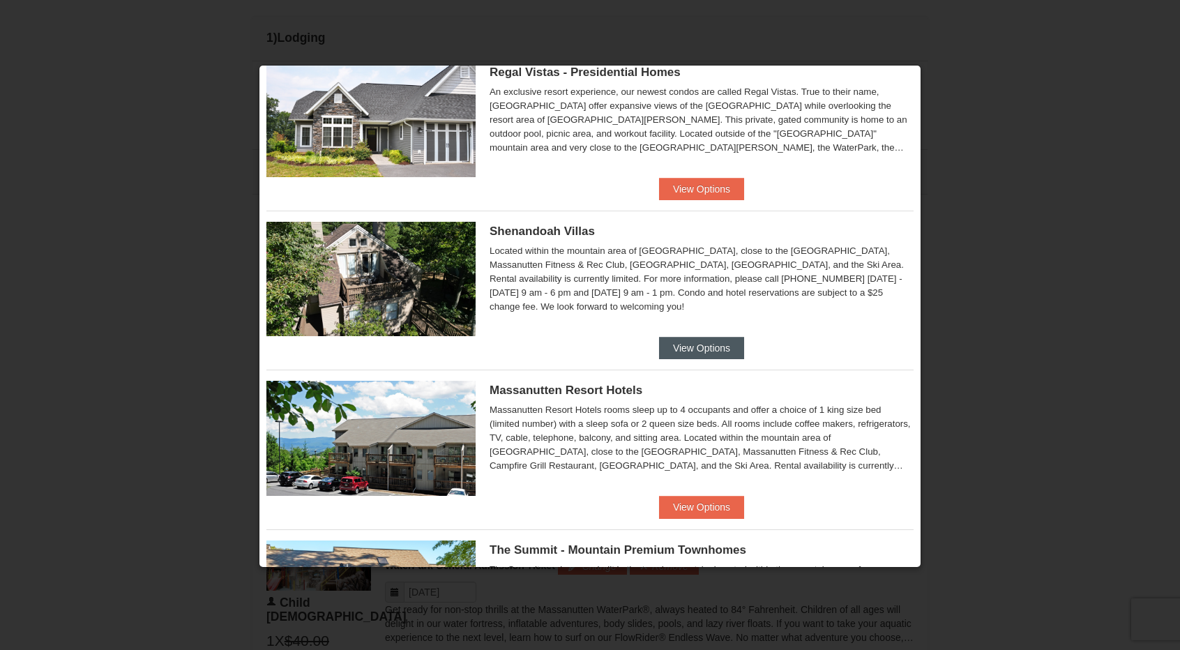 The height and width of the screenshot is (650, 1180). I want to click on span: Massanutten Resort Hotels, so click(566, 390).